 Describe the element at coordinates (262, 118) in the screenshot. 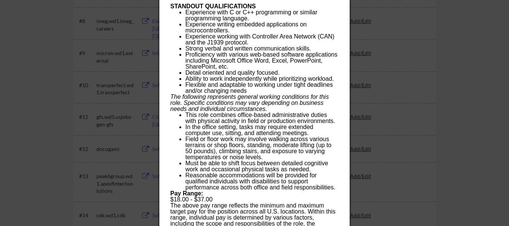

I see `li: This role combines office-based administrative duties with physical activity in field or producti...` at that location.